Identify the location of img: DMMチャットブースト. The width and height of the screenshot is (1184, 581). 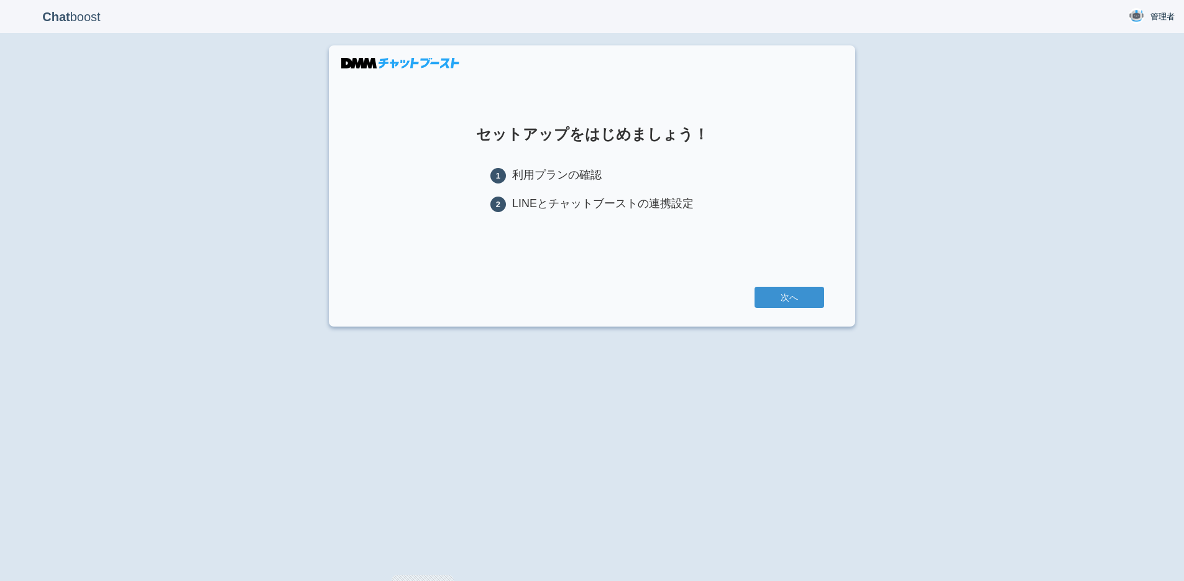
(400, 63).